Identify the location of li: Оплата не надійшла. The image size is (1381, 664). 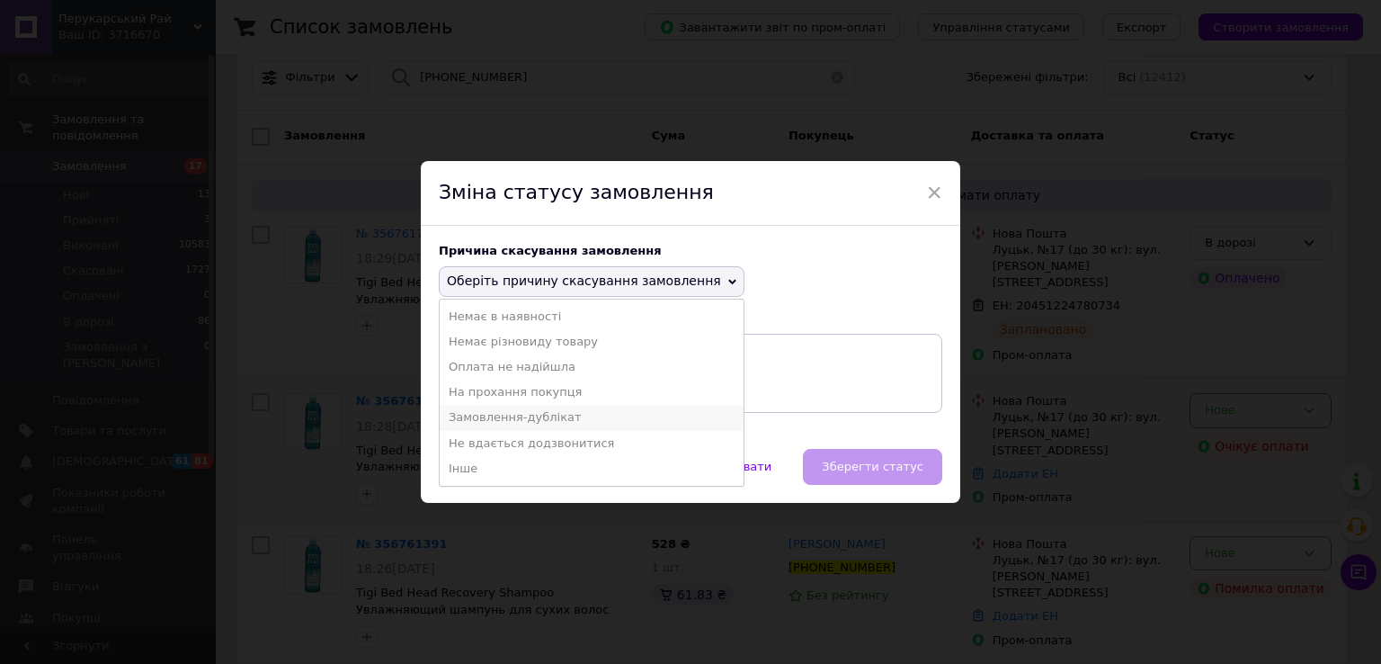
(592, 367).